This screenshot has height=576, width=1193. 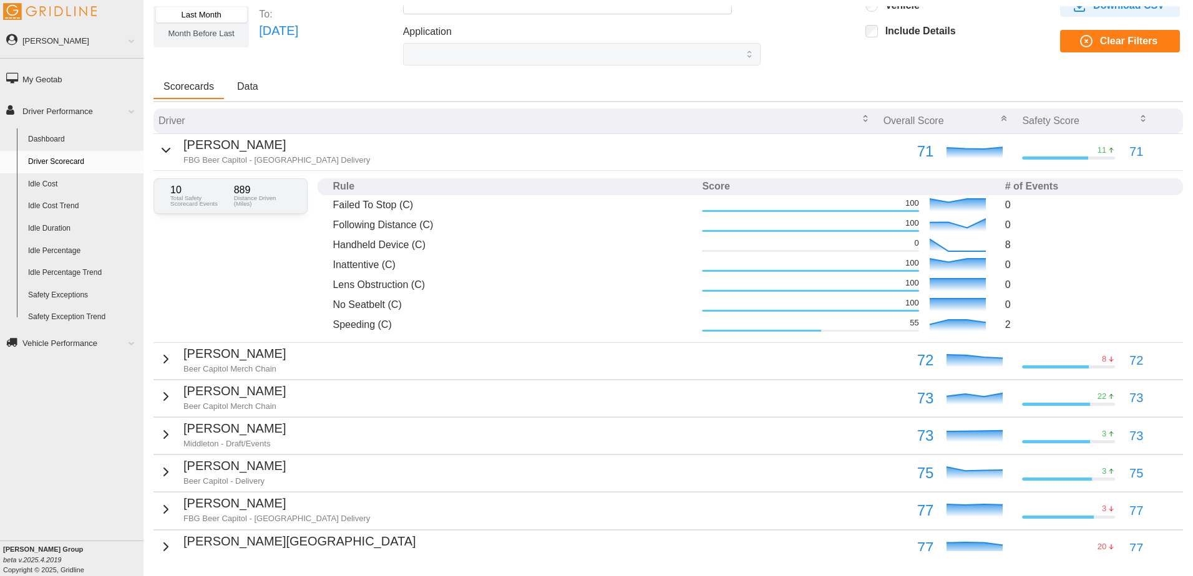 What do you see at coordinates (427, 32) in the screenshot?
I see `label: Application` at bounding box center [427, 32].